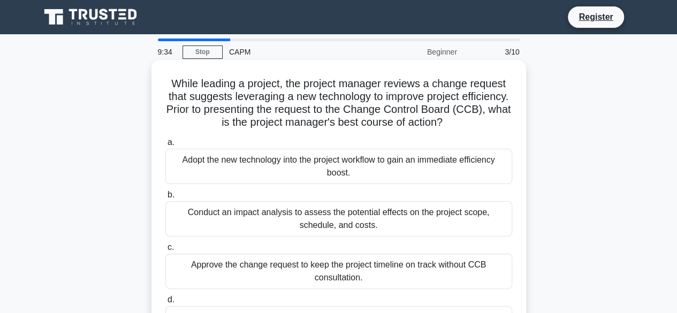  I want to click on div: Approve the change request to keep the project timeline on track without CCB consultation., so click(339, 272).